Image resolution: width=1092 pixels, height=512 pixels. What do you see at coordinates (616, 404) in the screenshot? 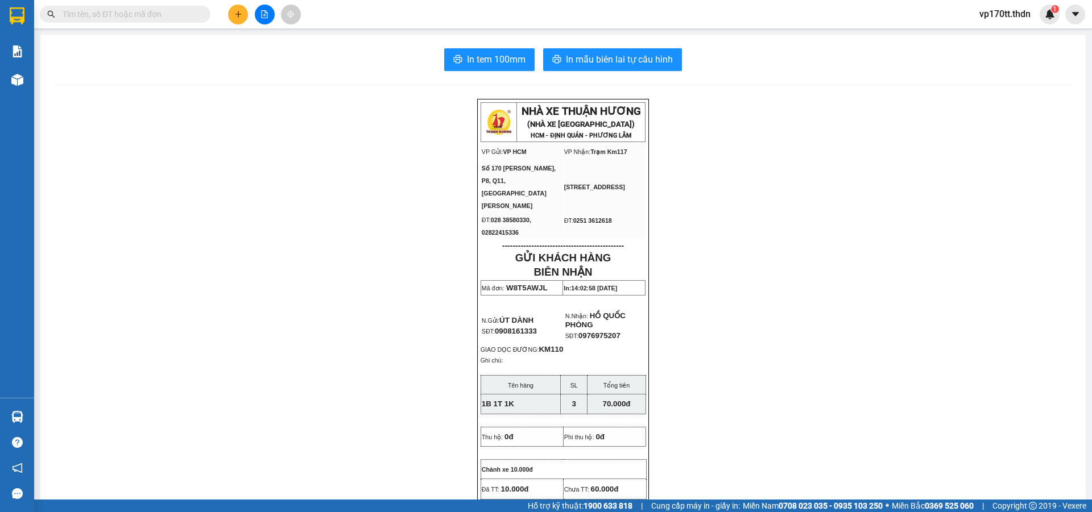
I see `span: 70.000đ` at bounding box center [616, 404].